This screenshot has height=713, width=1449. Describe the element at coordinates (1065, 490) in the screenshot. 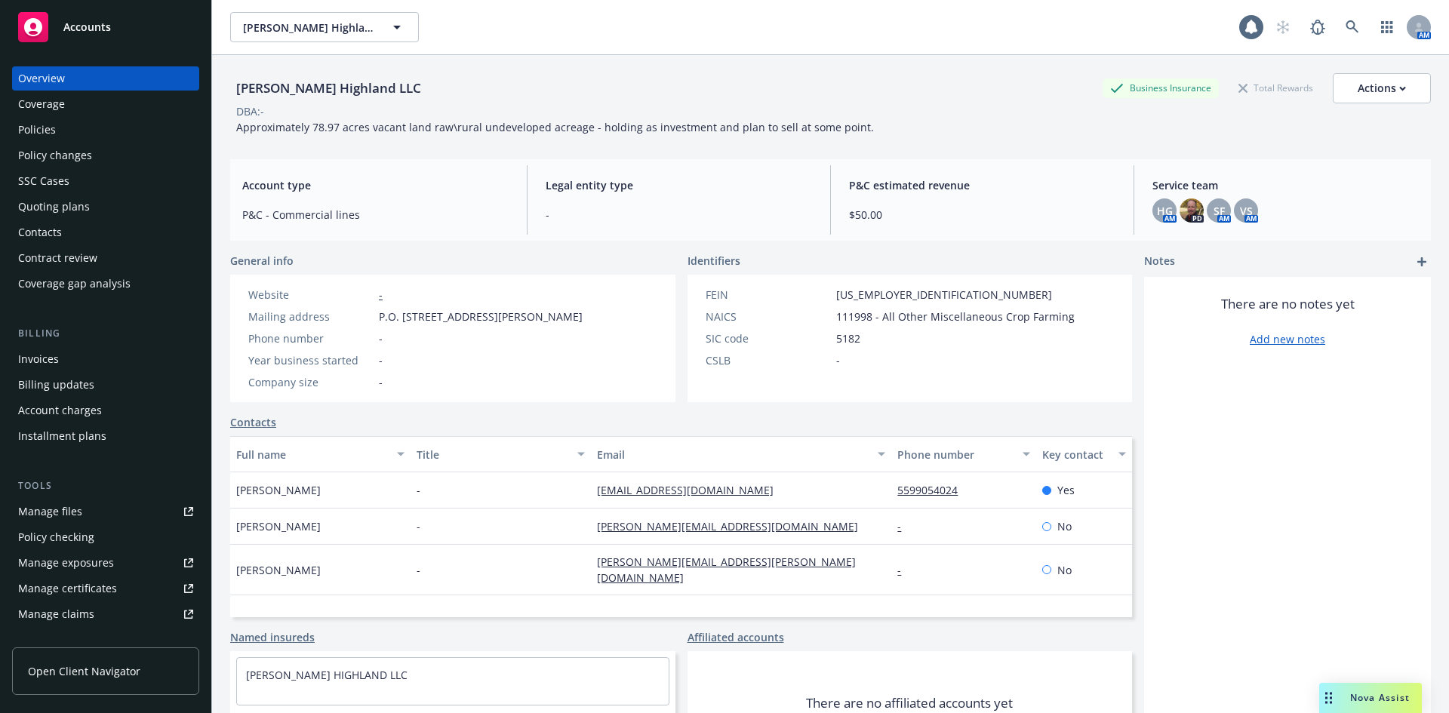

I see `span: Yes` at that location.